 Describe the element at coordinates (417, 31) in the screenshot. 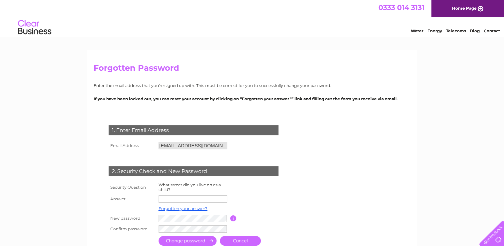

I see `a: Water` at that location.